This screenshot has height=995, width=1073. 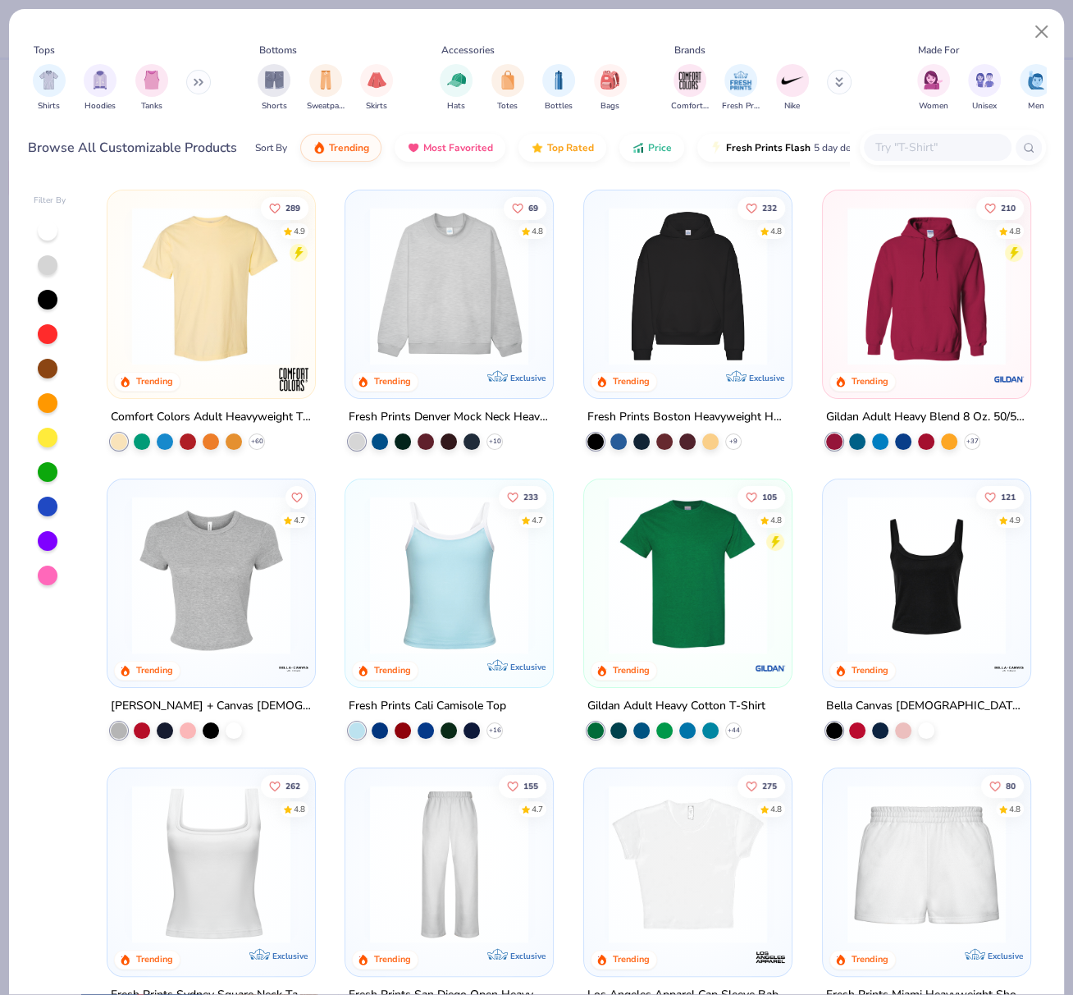 What do you see at coordinates (793, 88) in the screenshot?
I see `div: filter for Nike` at bounding box center [793, 88].